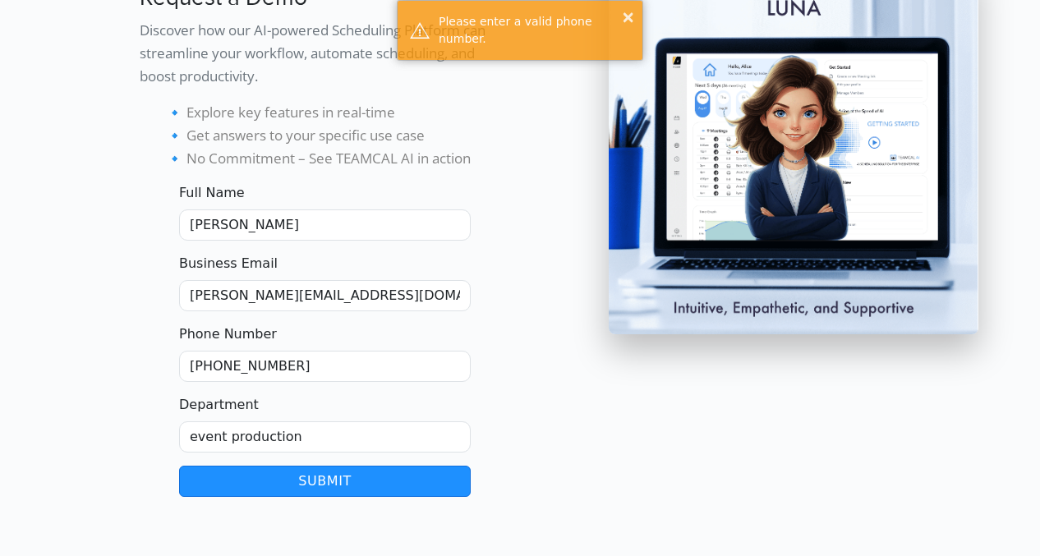 The height and width of the screenshot is (556, 1040). Describe the element at coordinates (325, 481) in the screenshot. I see `button: Submit` at that location.